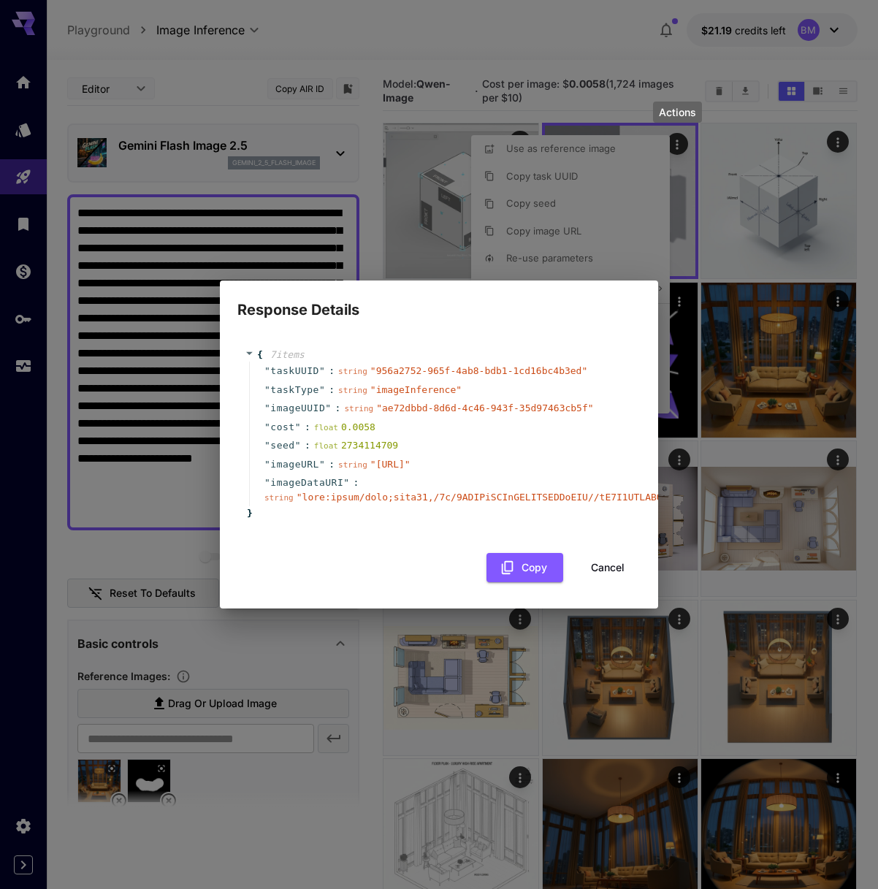  What do you see at coordinates (478, 370) in the screenshot?
I see `span: " 956a2752-965f-4ab8-bdb1-1cd16bc4b3ed "` at bounding box center [478, 370].